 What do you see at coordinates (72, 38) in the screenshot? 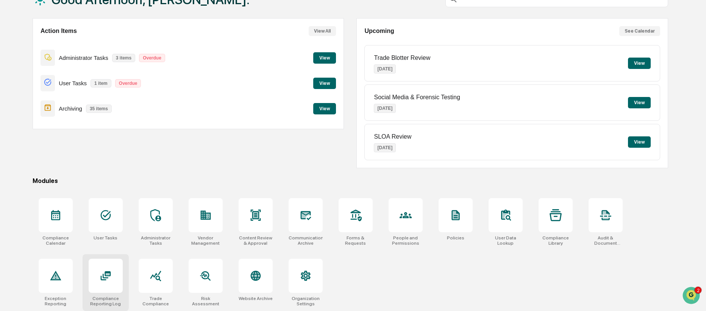
I see `input: Clear` at bounding box center [72, 38].